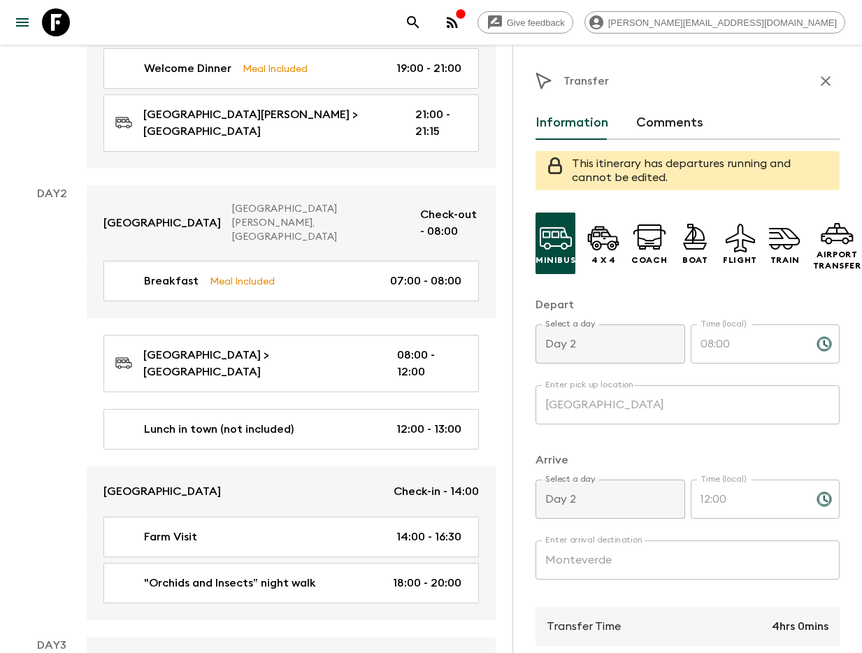 Image resolution: width=862 pixels, height=653 pixels. Describe the element at coordinates (740, 260) in the screenshot. I see `p: Flight` at that location.